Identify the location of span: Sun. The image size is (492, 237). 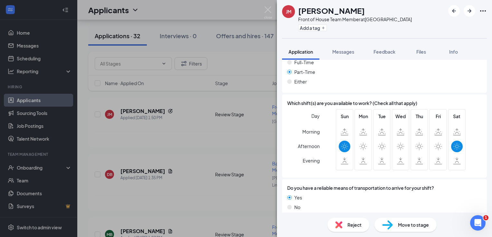
(344, 116).